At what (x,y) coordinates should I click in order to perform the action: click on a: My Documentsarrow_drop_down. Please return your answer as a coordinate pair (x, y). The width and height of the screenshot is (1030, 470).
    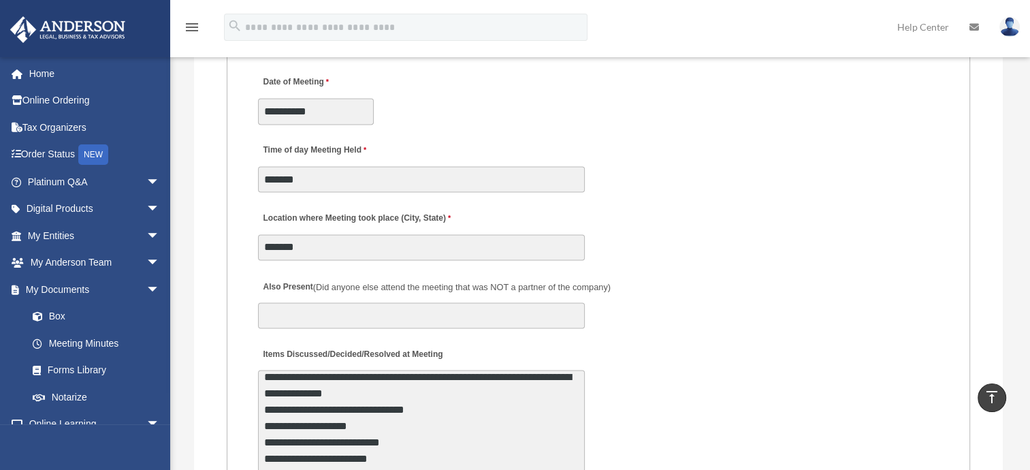
    Looking at the image, I should click on (95, 289).